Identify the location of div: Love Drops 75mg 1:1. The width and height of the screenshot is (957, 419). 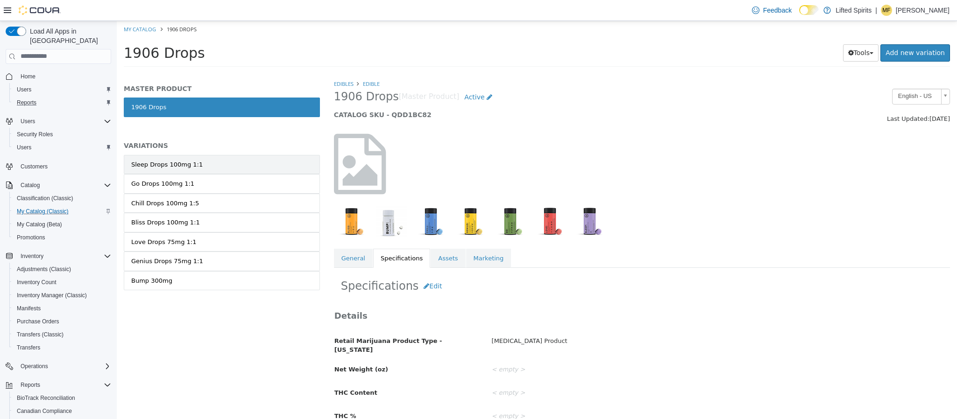
(47, 221).